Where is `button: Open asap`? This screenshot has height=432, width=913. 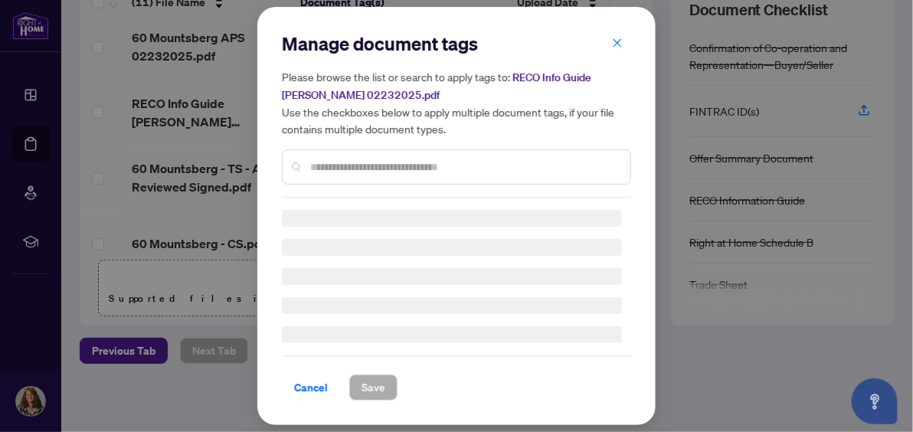 button: Open asap is located at coordinates (875, 401).